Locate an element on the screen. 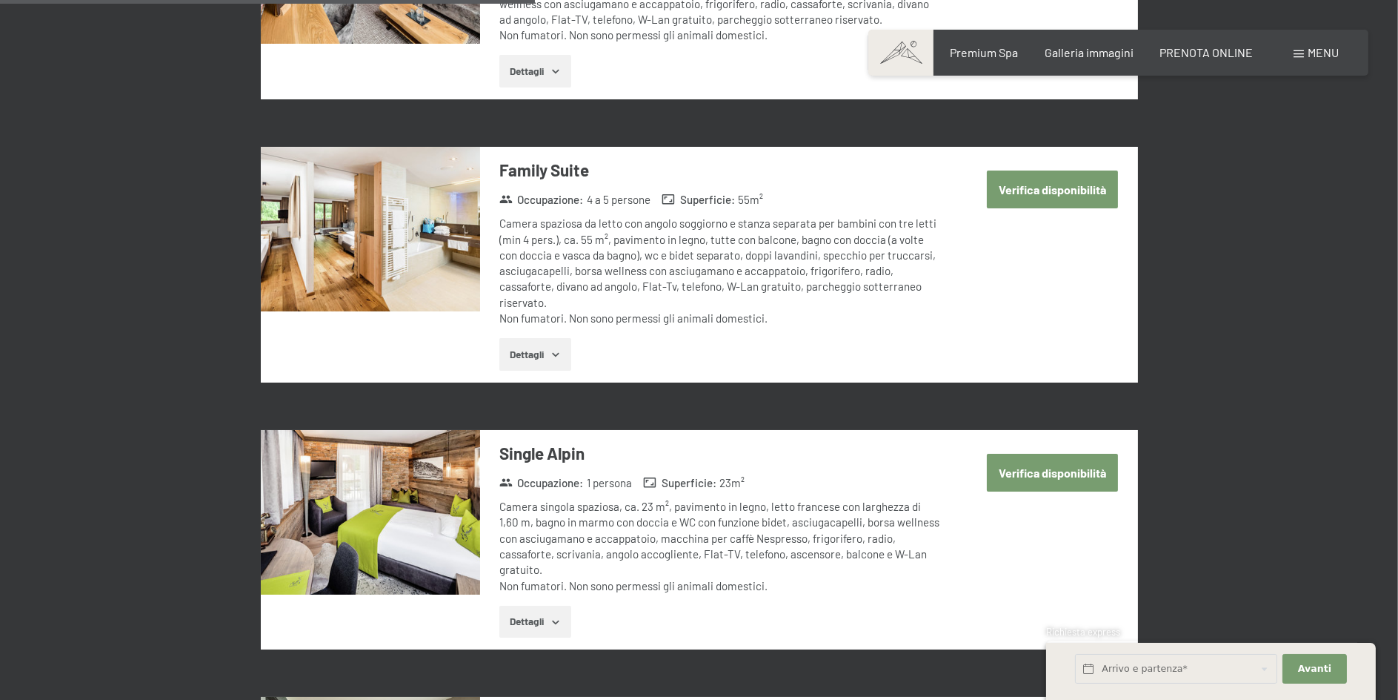 Image resolution: width=1398 pixels, height=700 pixels. div: Camera spaziosa da letto con angolo soggiorno e stanza separata per bambini con tre letti (min 4 ... is located at coordinates (720, 271).